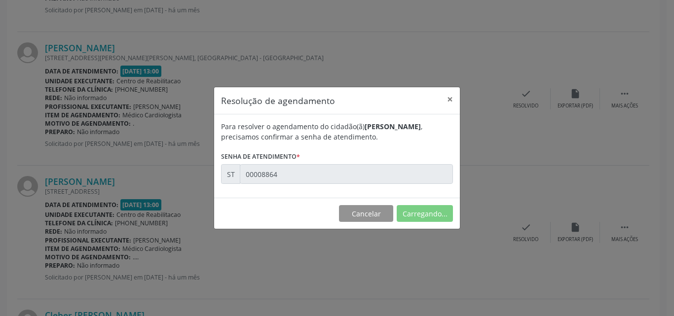 The width and height of the screenshot is (674, 316). Describe the element at coordinates (450, 99) in the screenshot. I see `button: Close` at that location.